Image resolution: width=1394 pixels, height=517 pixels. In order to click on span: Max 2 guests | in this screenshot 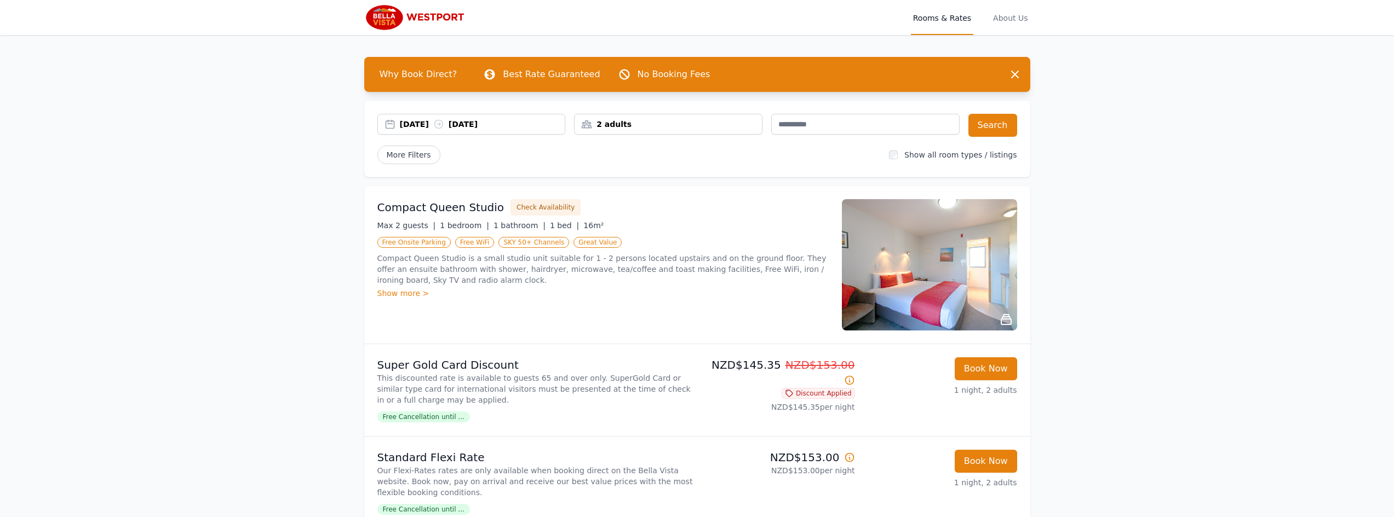, I will do `click(406, 226)`.